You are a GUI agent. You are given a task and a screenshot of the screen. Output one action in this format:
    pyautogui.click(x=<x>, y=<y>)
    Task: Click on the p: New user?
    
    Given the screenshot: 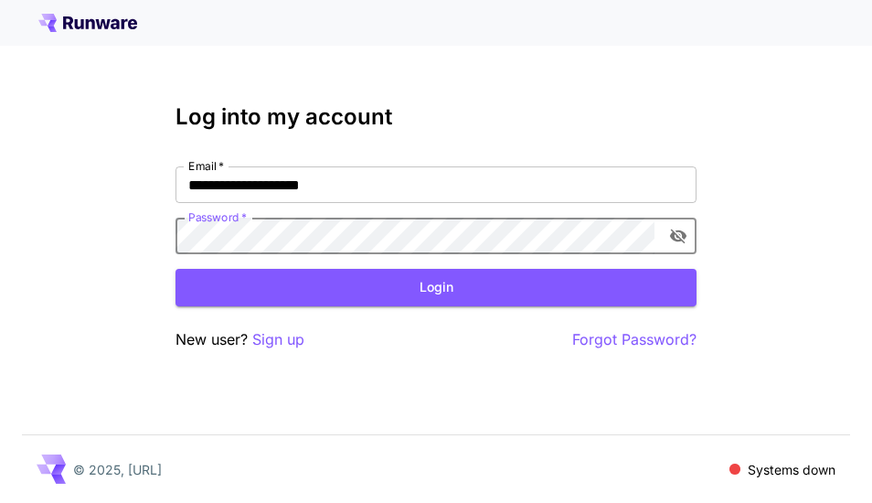 What is the action you would take?
    pyautogui.click(x=240, y=339)
    